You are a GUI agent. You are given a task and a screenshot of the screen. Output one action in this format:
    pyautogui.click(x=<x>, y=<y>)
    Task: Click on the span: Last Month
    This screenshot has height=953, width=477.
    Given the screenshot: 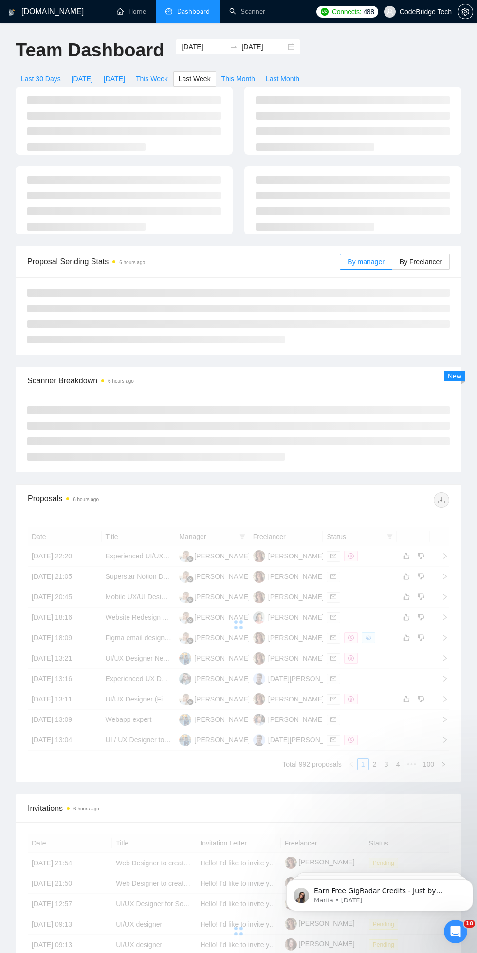 What is the action you would take?
    pyautogui.click(x=282, y=79)
    